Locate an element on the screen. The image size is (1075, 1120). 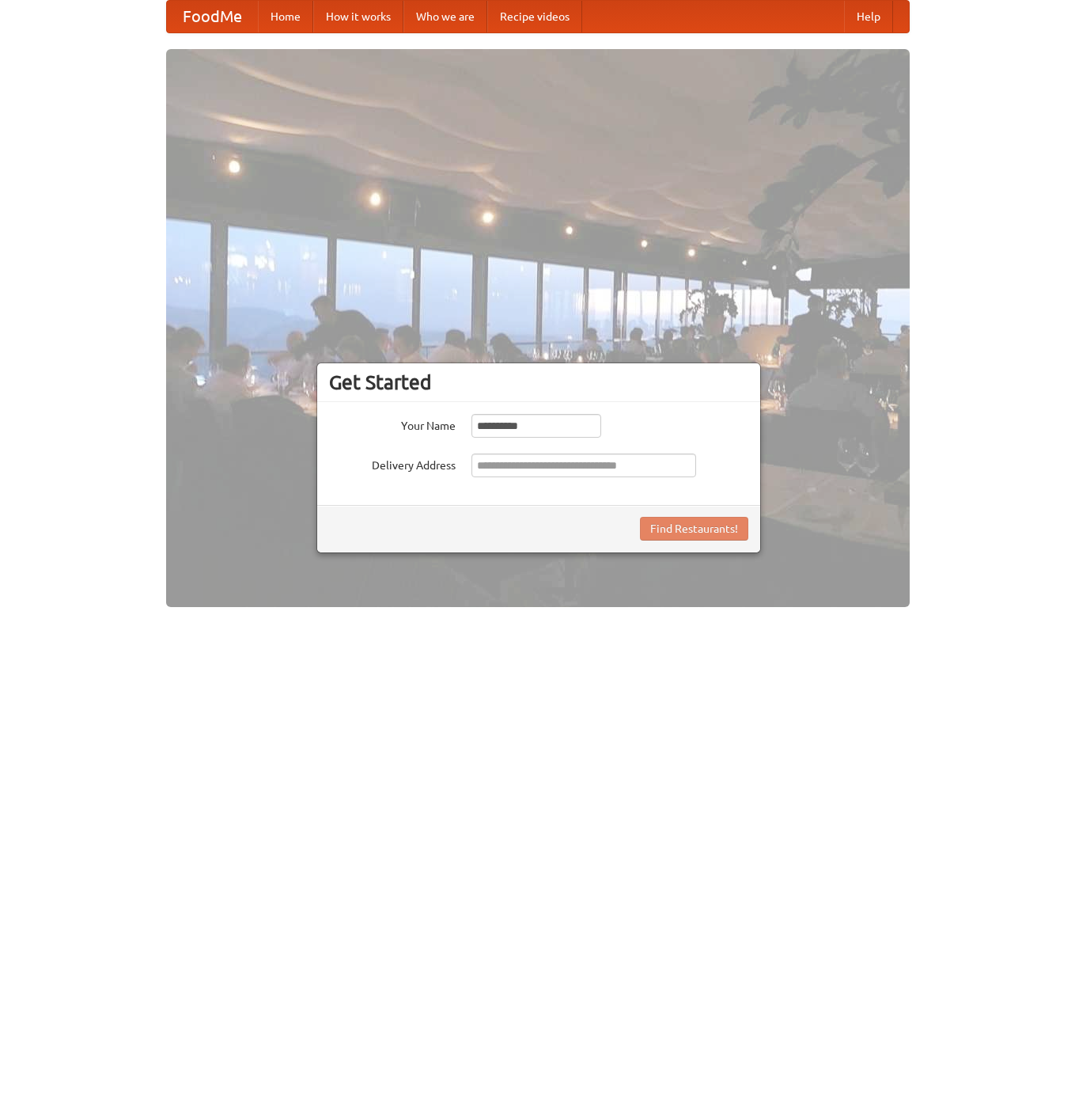
label: Delivery Address is located at coordinates (392, 463).